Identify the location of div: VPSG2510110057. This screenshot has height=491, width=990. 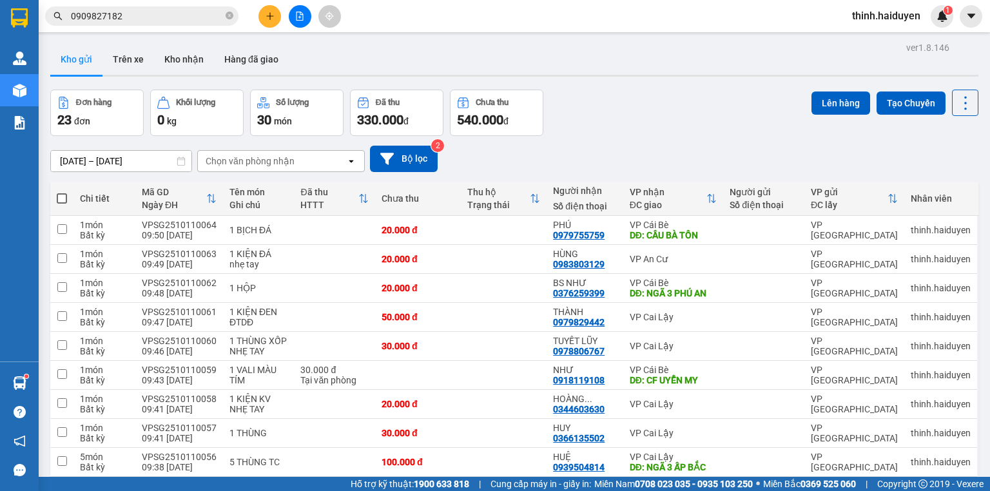
(179, 428).